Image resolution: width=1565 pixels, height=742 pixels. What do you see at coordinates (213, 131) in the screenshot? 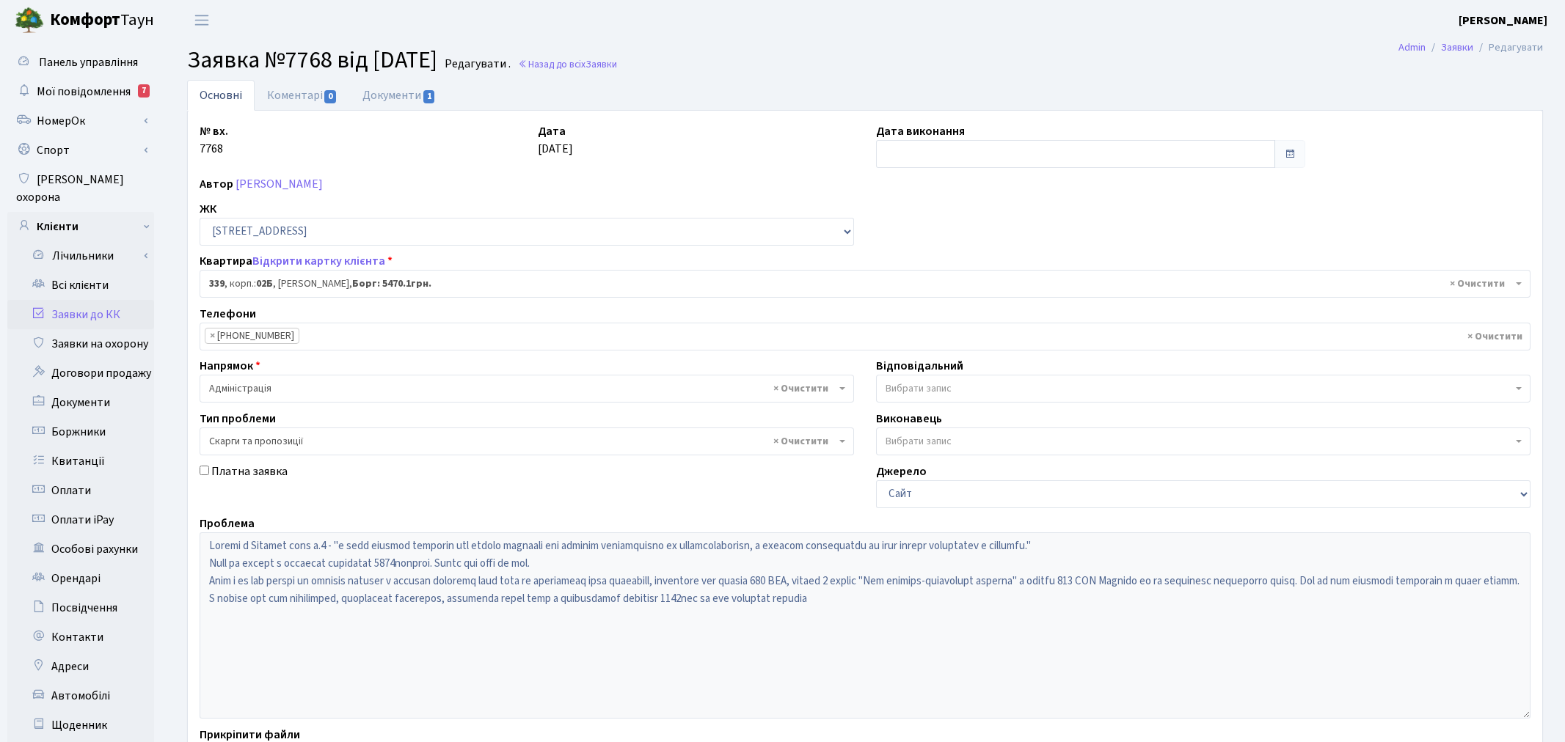
I see `label: № вх.` at bounding box center [213, 131].